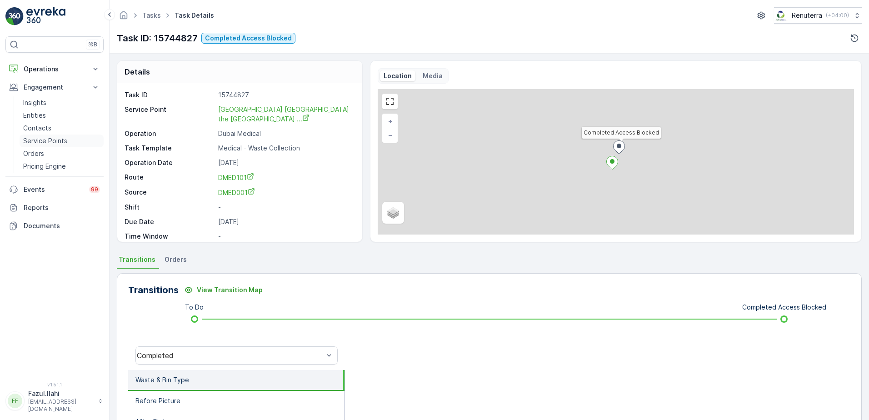  I want to click on p: Engagement, so click(55, 87).